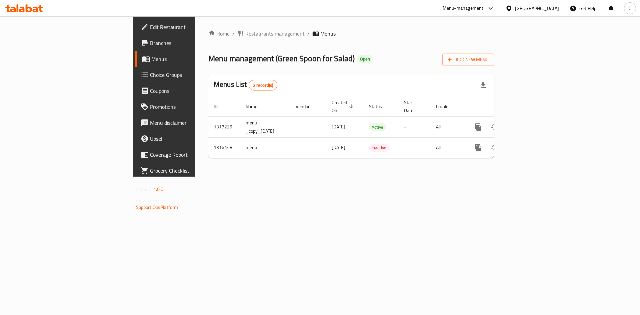 The height and width of the screenshot is (315, 640). I want to click on span: Created On, so click(343, 107).